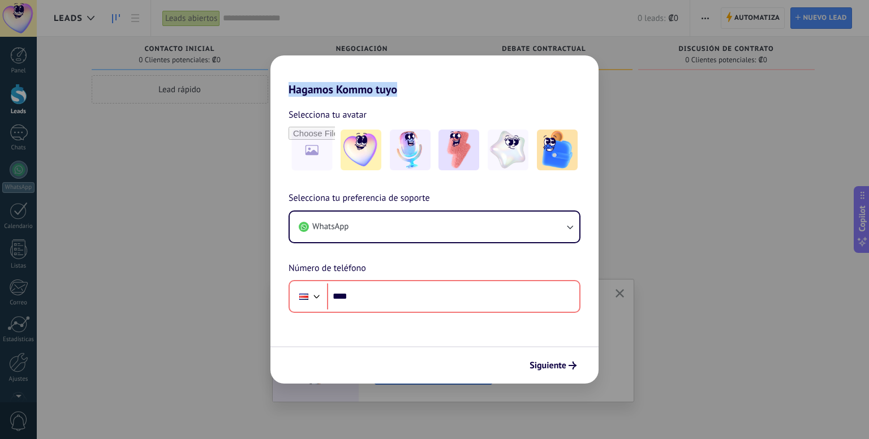 The image size is (869, 439). What do you see at coordinates (304, 296) in the screenshot?
I see `div: Costa Rica: + 506` at bounding box center [304, 296].